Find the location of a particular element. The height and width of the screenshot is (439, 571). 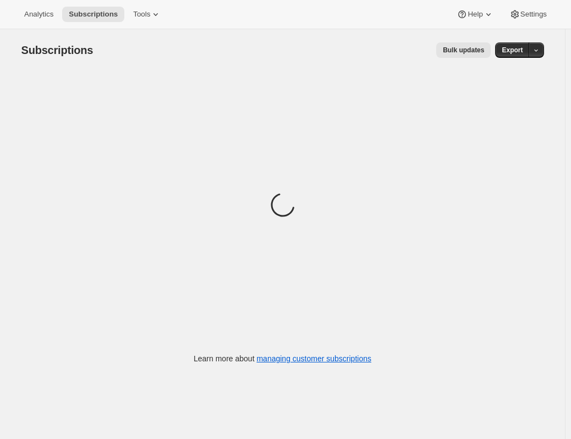

p: Learn more about is located at coordinates (282, 358).